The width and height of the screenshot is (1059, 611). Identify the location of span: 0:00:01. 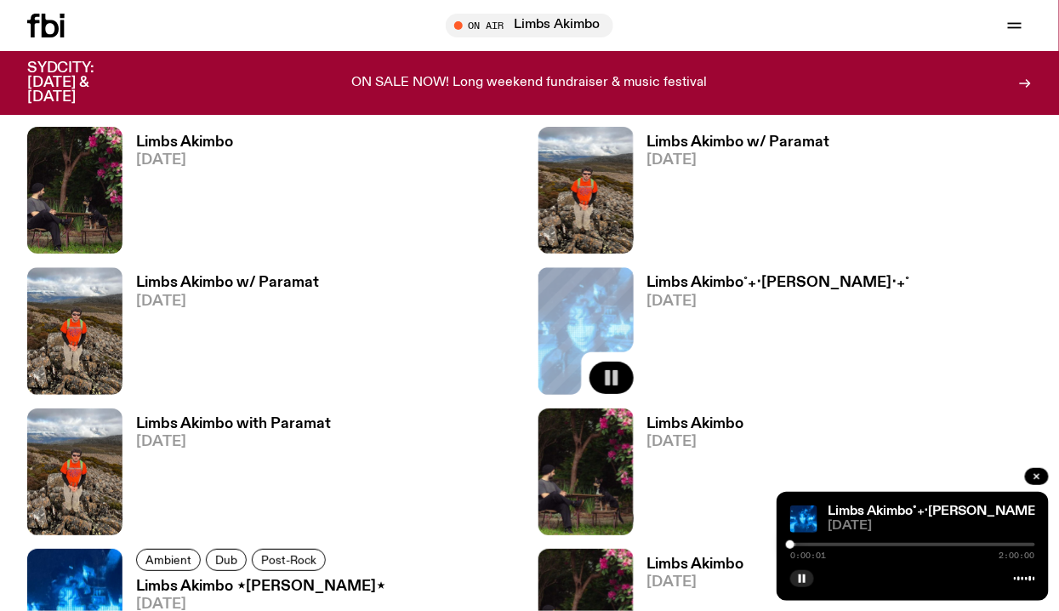
(808, 555).